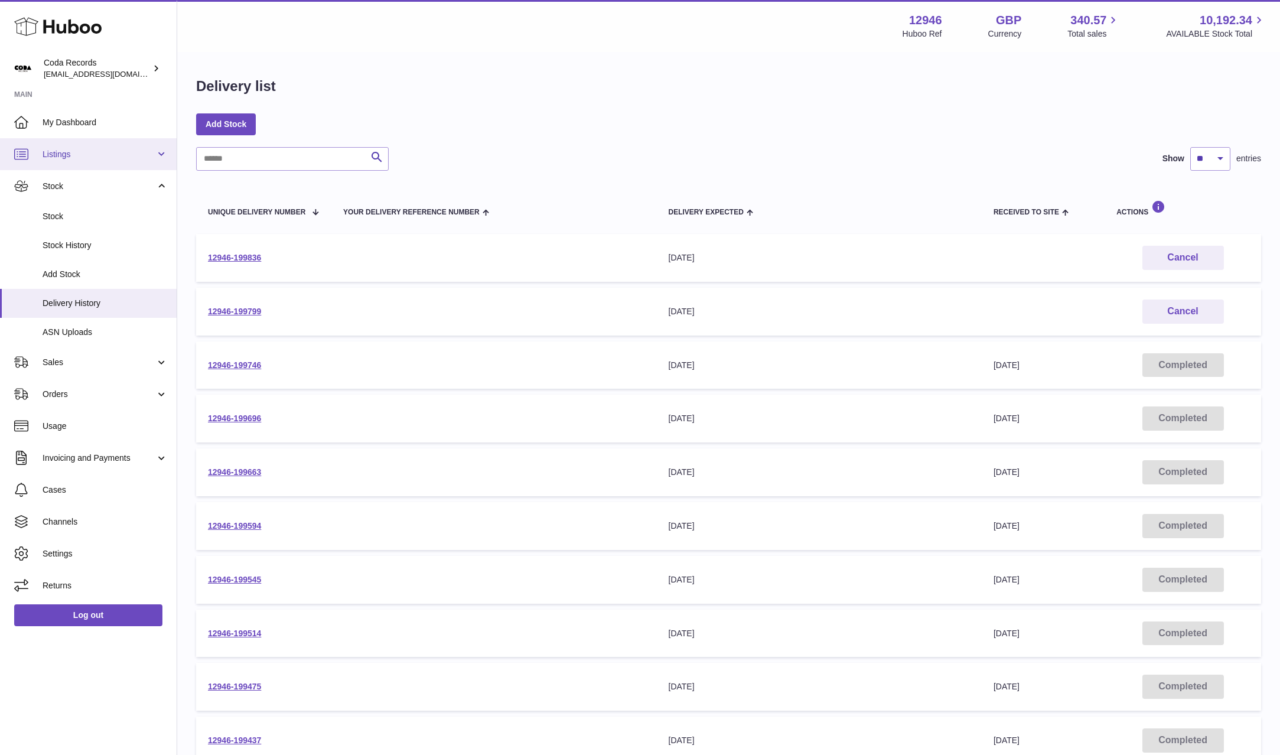 This screenshot has height=755, width=1280. Describe the element at coordinates (234, 418) in the screenshot. I see `a: 12946-199696` at that location.